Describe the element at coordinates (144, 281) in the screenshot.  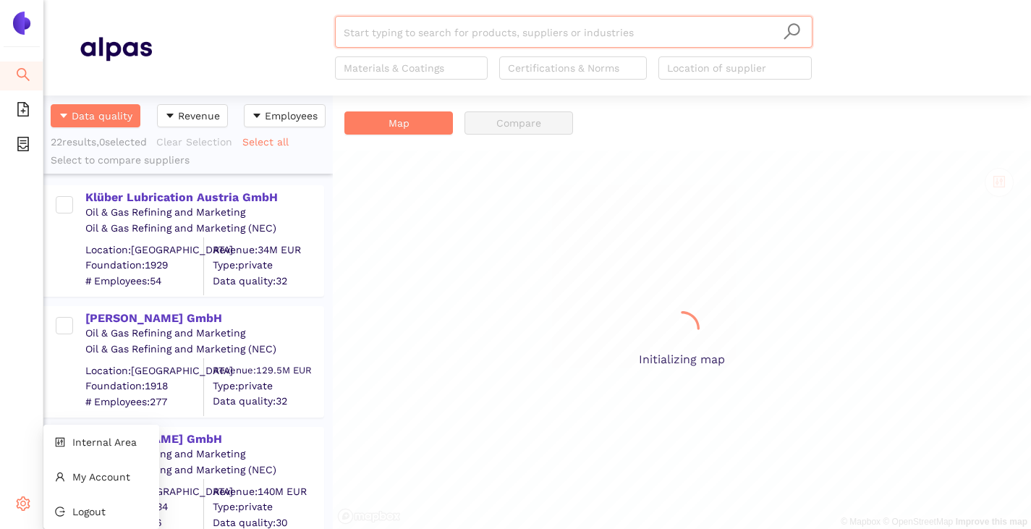
I see `span: # Employees: 54` at that location.